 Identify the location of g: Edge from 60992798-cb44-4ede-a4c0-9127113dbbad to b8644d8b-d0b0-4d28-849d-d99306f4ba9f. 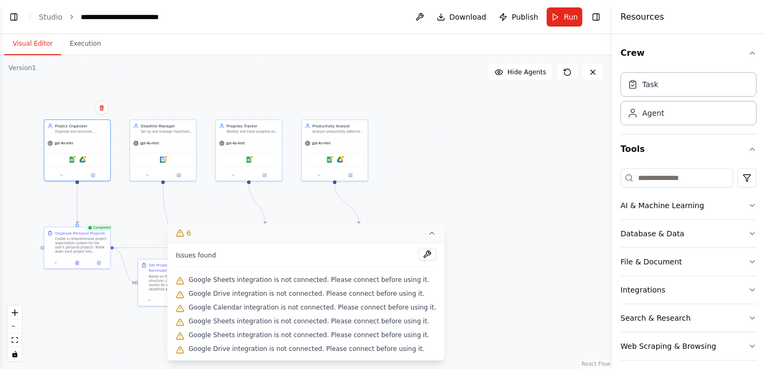
(167, 220).